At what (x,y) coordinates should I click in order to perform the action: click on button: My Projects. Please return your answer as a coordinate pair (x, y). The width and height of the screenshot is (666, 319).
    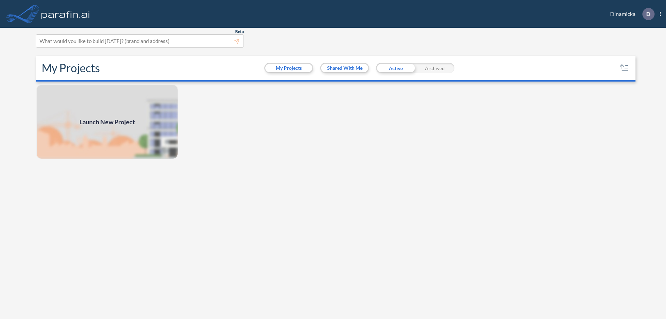
    Looking at the image, I should click on (289, 68).